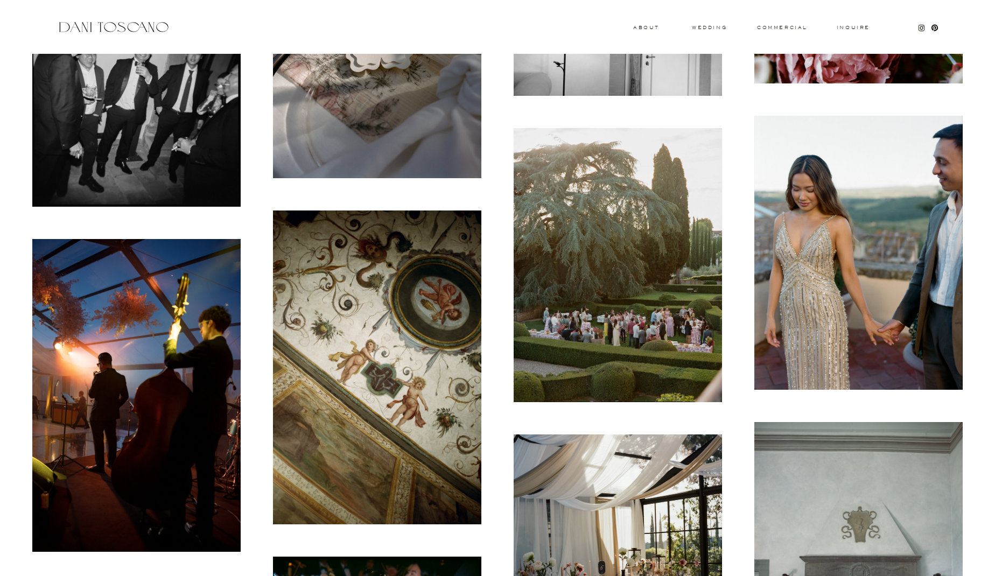 This screenshot has height=576, width=995. Describe the element at coordinates (782, 27) in the screenshot. I see `h3: commercial` at that location.